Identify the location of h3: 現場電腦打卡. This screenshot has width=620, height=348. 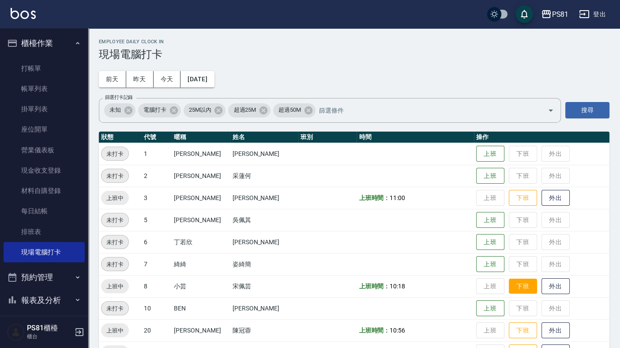
(354, 54).